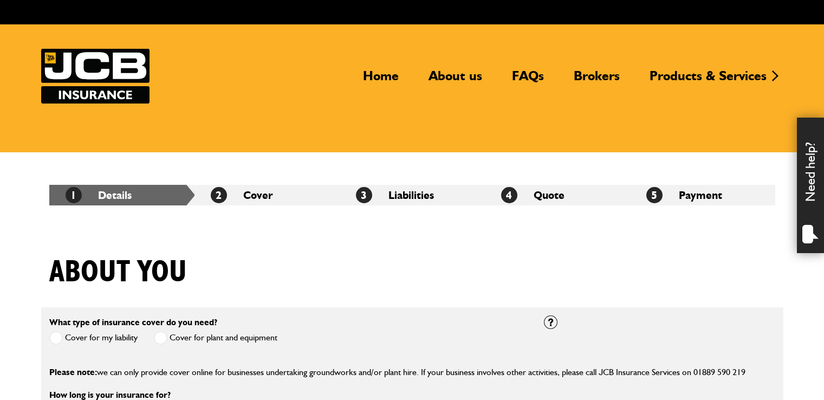  Describe the element at coordinates (219, 195) in the screenshot. I see `span: 2` at that location.